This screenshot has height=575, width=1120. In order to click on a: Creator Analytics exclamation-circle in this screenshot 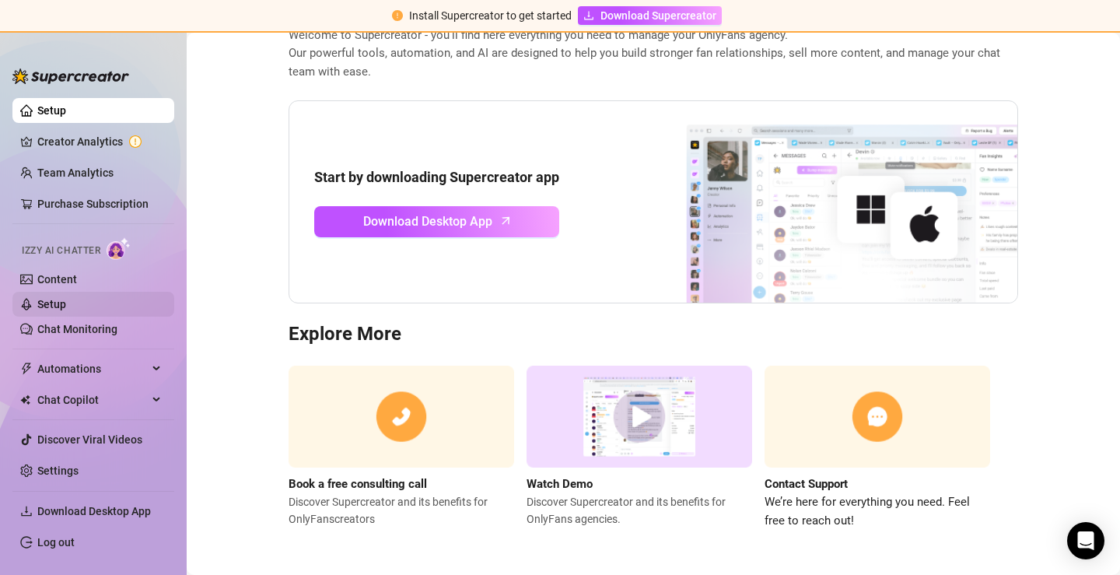, I will do `click(100, 142)`.